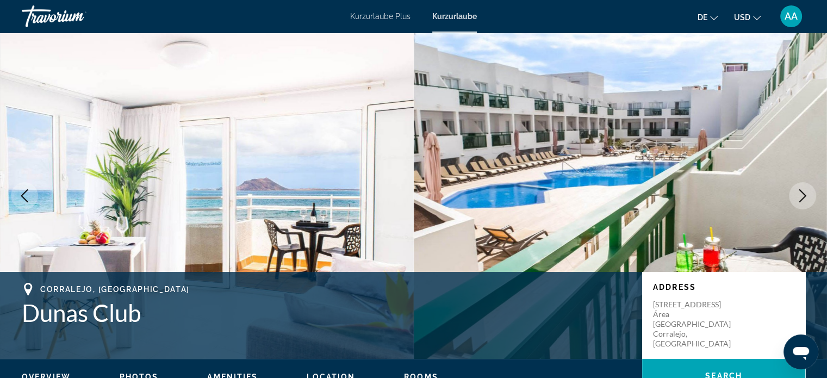 This screenshot has width=827, height=378. I want to click on button: Next image, so click(803, 196).